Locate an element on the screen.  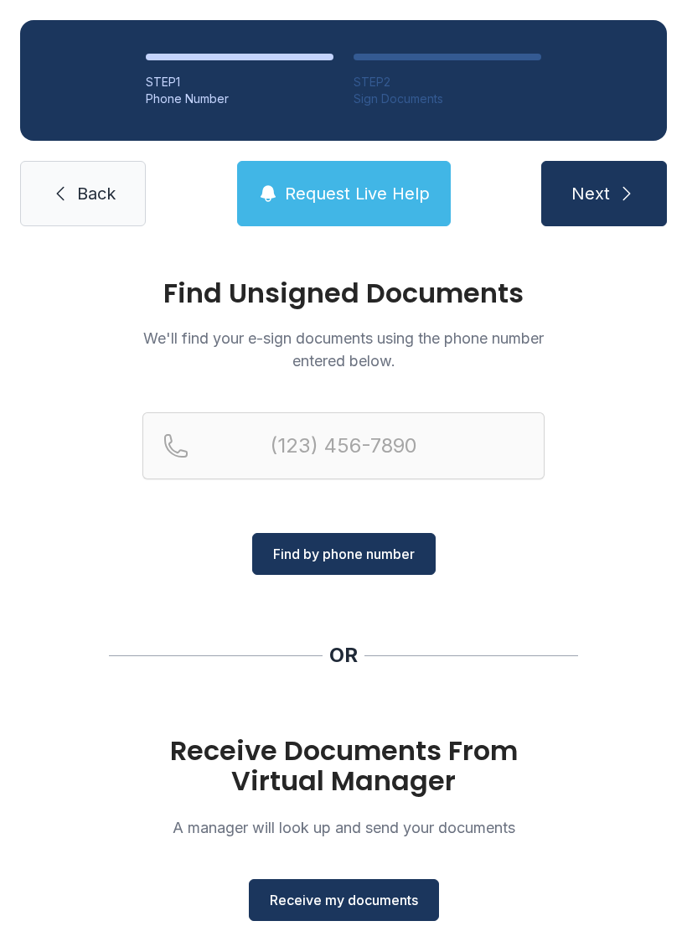
div: OR is located at coordinates (344, 655).